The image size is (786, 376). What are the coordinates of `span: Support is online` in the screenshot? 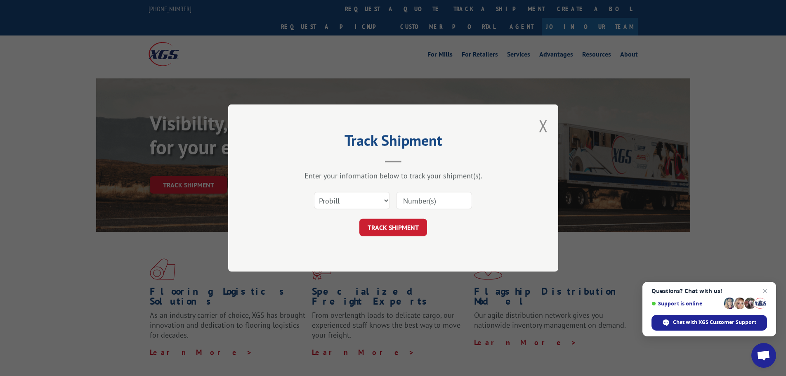 It's located at (686, 303).